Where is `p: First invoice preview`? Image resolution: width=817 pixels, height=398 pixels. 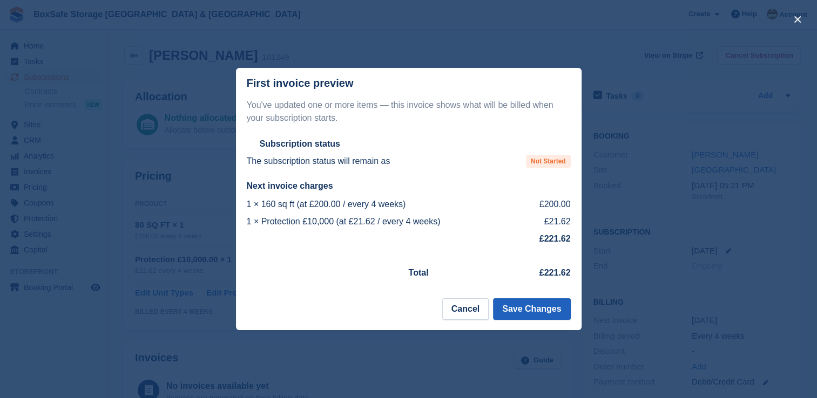 p: First invoice preview is located at coordinates (300, 83).